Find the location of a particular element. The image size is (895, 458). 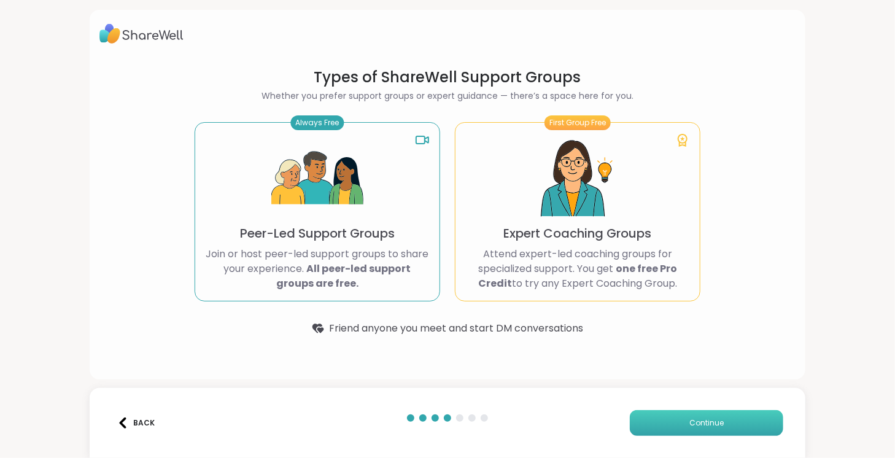

button: Continue is located at coordinates (707, 423).